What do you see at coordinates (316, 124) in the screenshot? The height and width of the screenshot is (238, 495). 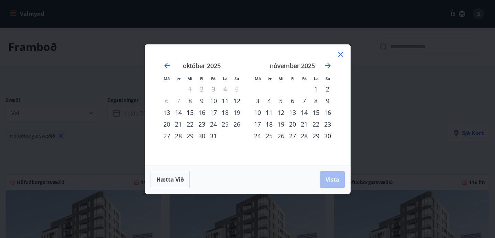 I see `td: Choose laugardagur, 22. nóvember 2025 as your check-in date. It’s available.` at bounding box center [316, 124].